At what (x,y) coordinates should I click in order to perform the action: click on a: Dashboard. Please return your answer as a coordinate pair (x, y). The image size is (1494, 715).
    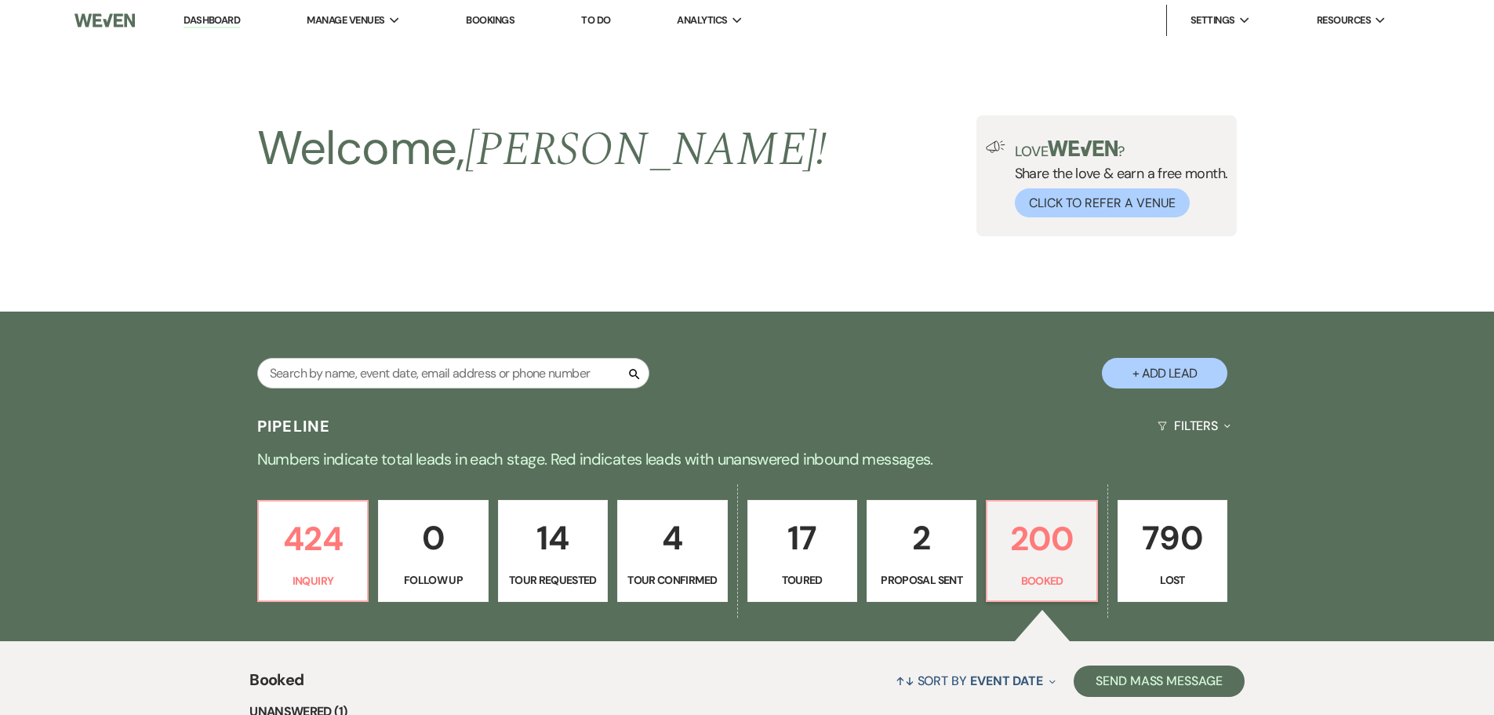
    Looking at the image, I should click on (212, 20).